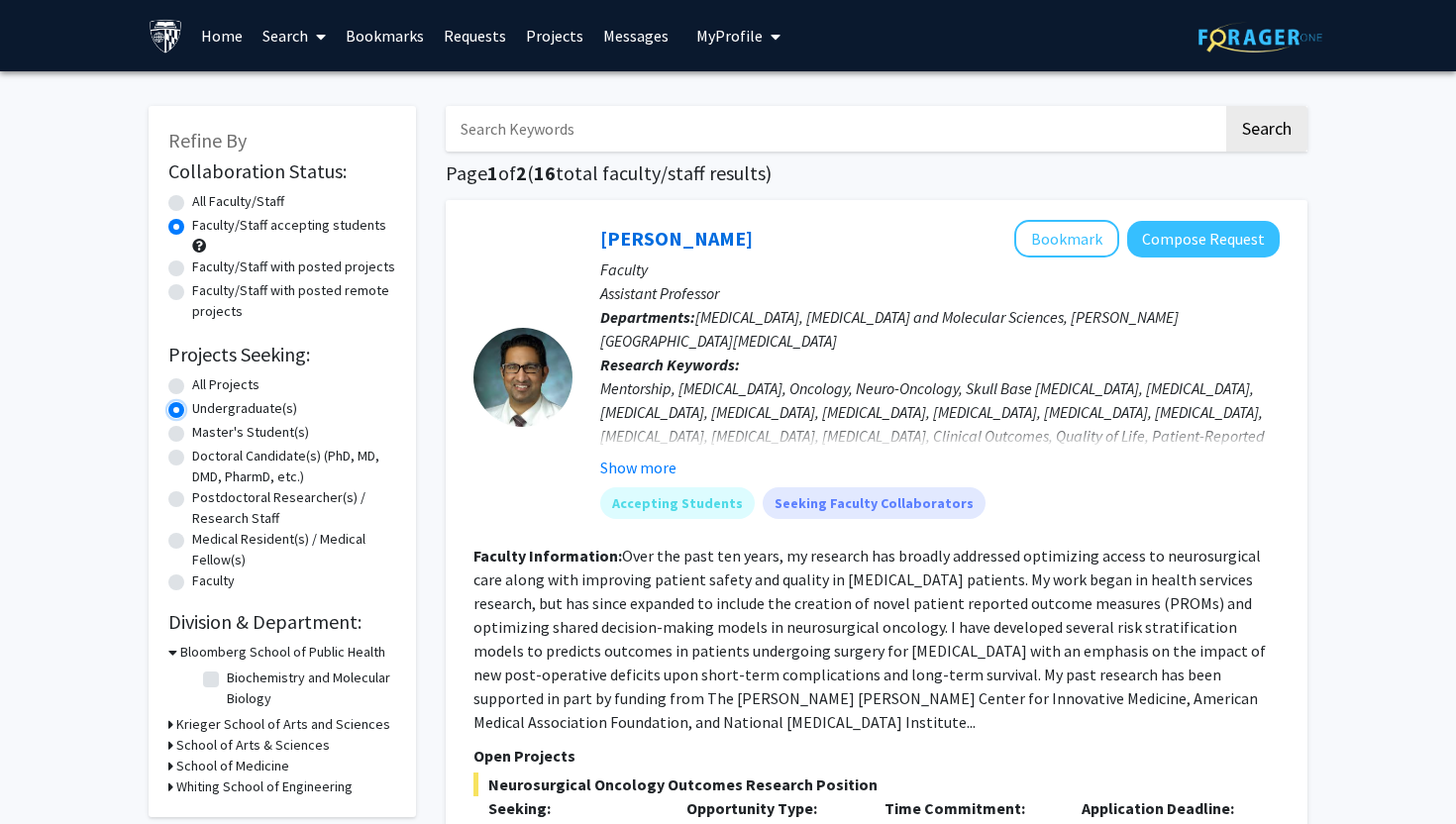  What do you see at coordinates (295, 36) in the screenshot?
I see `a: Search` at bounding box center [295, 36].